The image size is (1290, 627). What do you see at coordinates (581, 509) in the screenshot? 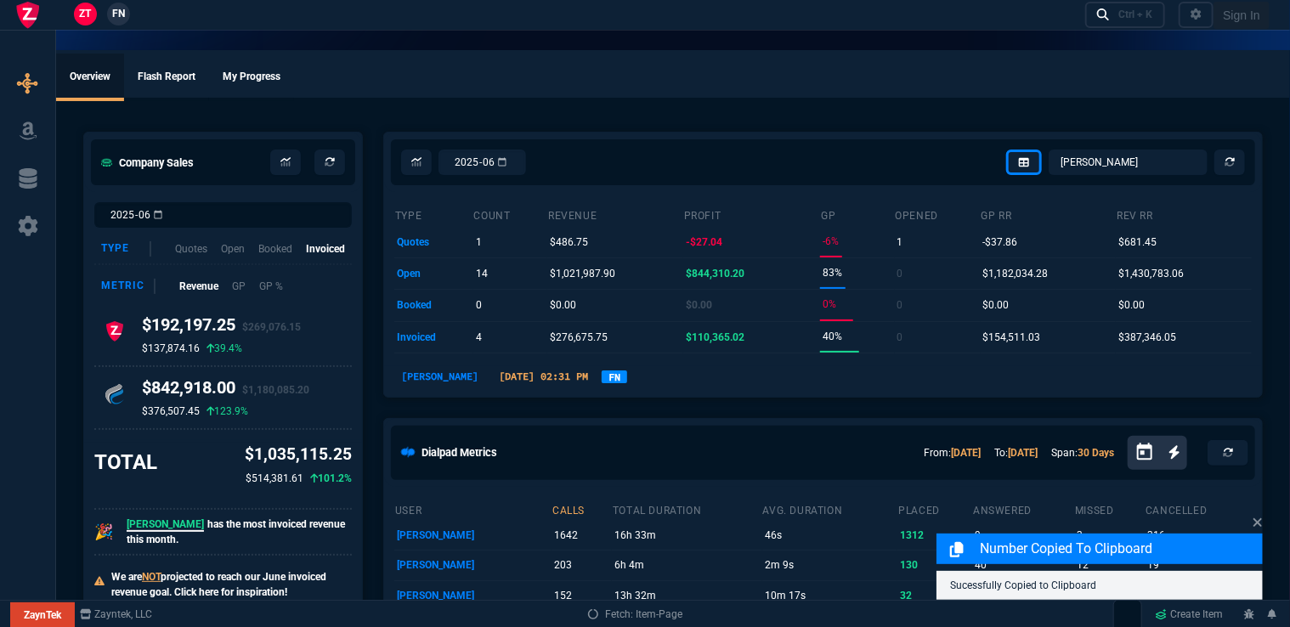
I see `th: calls` at bounding box center [581, 509].